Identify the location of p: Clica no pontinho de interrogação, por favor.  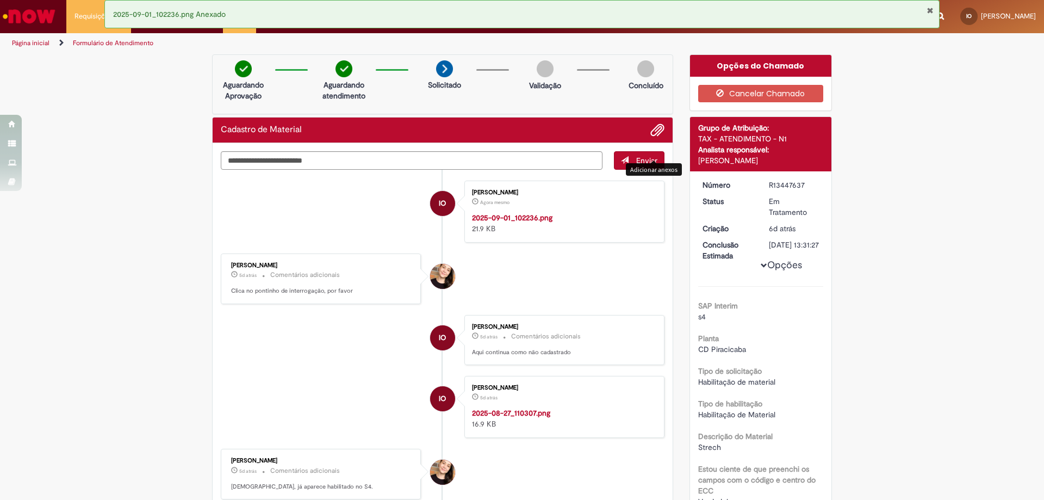
(321, 291).